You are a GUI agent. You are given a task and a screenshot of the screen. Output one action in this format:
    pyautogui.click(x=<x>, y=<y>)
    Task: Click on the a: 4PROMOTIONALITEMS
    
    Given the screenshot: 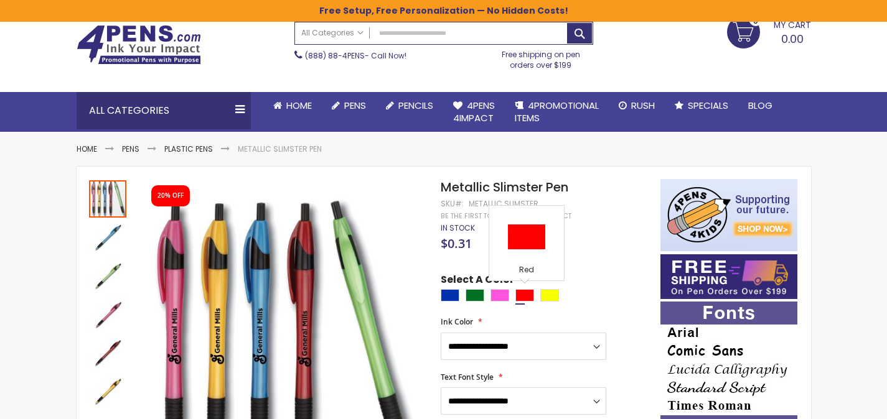 What is the action you would take?
    pyautogui.click(x=556, y=112)
    